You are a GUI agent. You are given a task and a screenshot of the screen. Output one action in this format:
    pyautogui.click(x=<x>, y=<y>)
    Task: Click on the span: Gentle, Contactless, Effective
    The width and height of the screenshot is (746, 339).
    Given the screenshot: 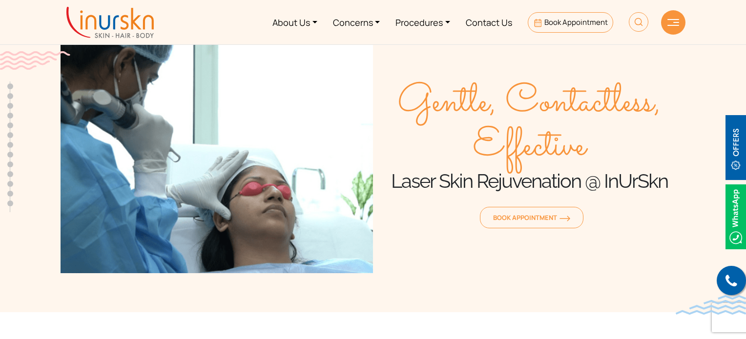 What is the action you would take?
    pyautogui.click(x=529, y=125)
    